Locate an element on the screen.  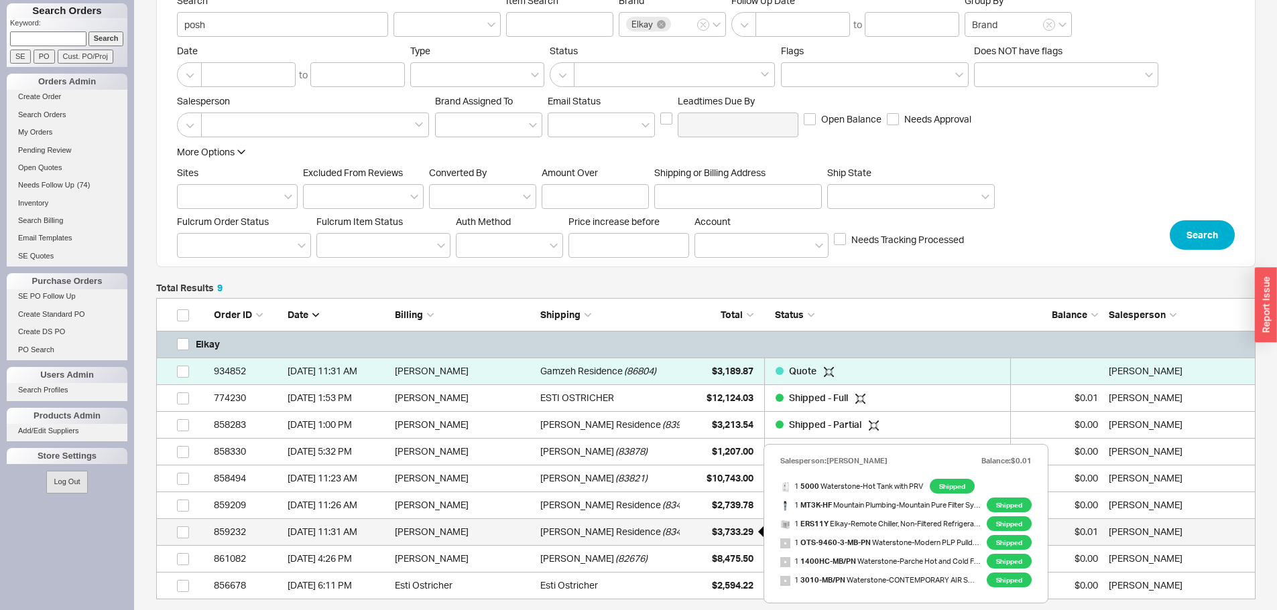
div: 858330 is located at coordinates (247, 452).